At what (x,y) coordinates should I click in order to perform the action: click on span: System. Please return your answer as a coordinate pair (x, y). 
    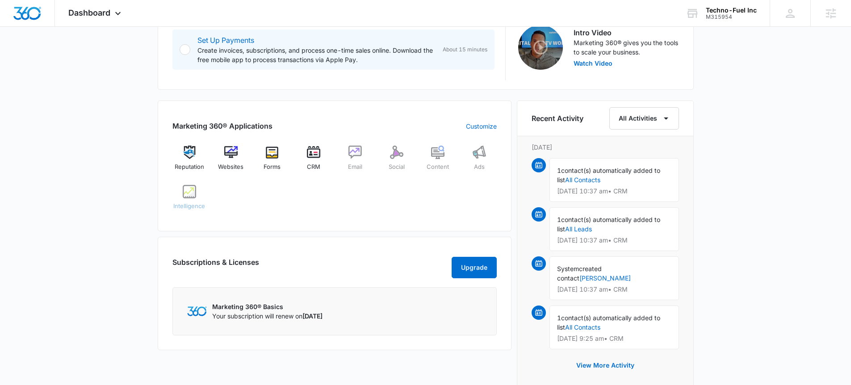
    Looking at the image, I should click on (568, 269).